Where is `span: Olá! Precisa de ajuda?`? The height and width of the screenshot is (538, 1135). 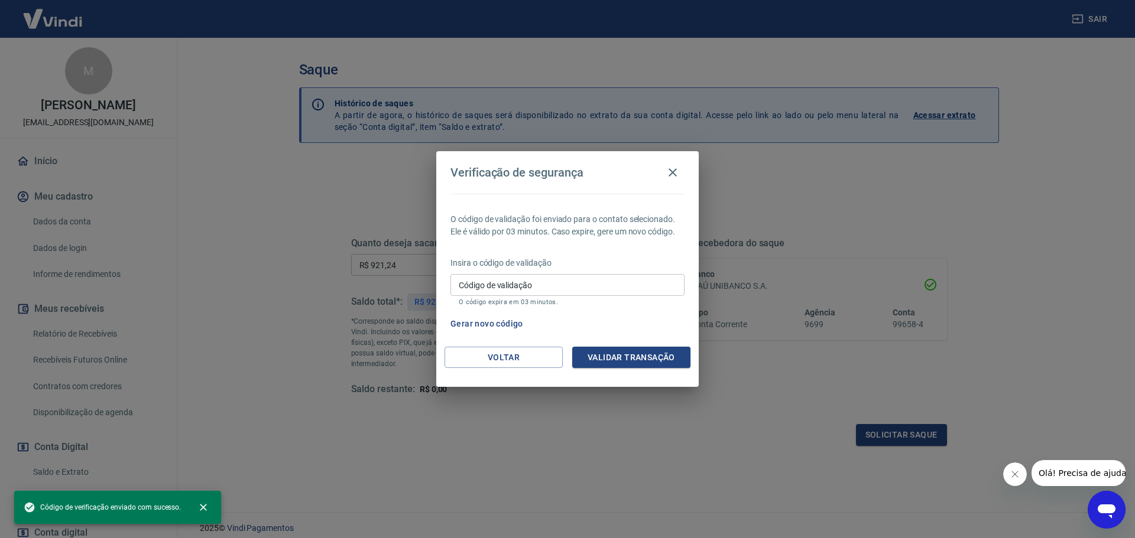
span: Olá! Precisa de ajuda? is located at coordinates (53, 13).